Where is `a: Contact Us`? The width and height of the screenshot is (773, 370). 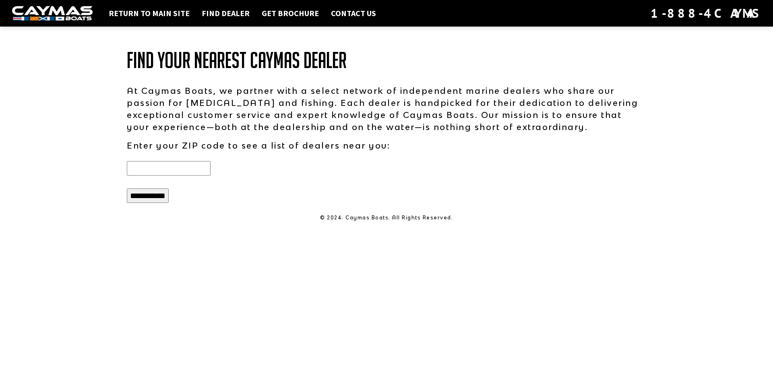
a: Contact Us is located at coordinates (353, 13).